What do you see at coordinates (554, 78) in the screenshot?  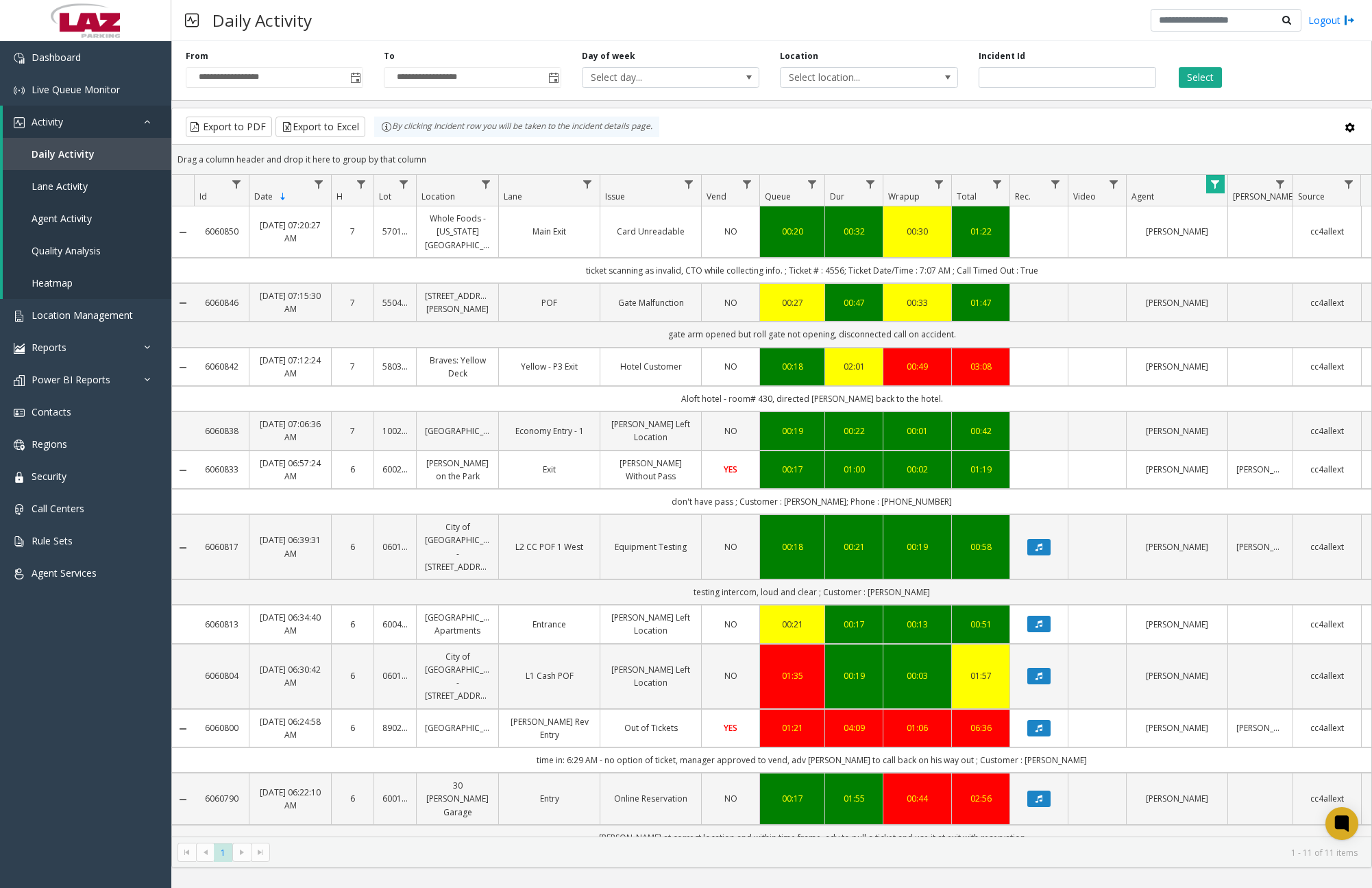 I see `span: Toggle popup` at bounding box center [554, 78].